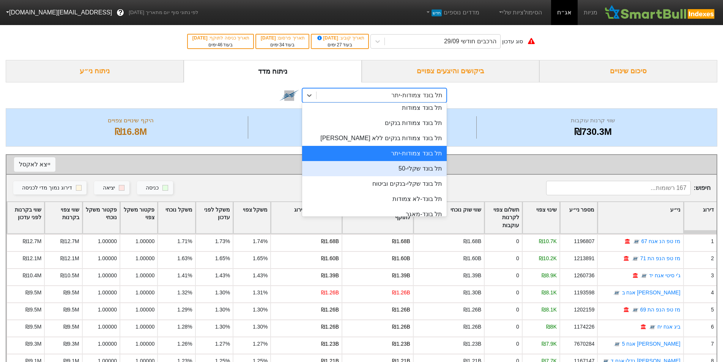 This screenshot has width=723, height=362. I want to click on div: ₪12.7M, so click(70, 241).